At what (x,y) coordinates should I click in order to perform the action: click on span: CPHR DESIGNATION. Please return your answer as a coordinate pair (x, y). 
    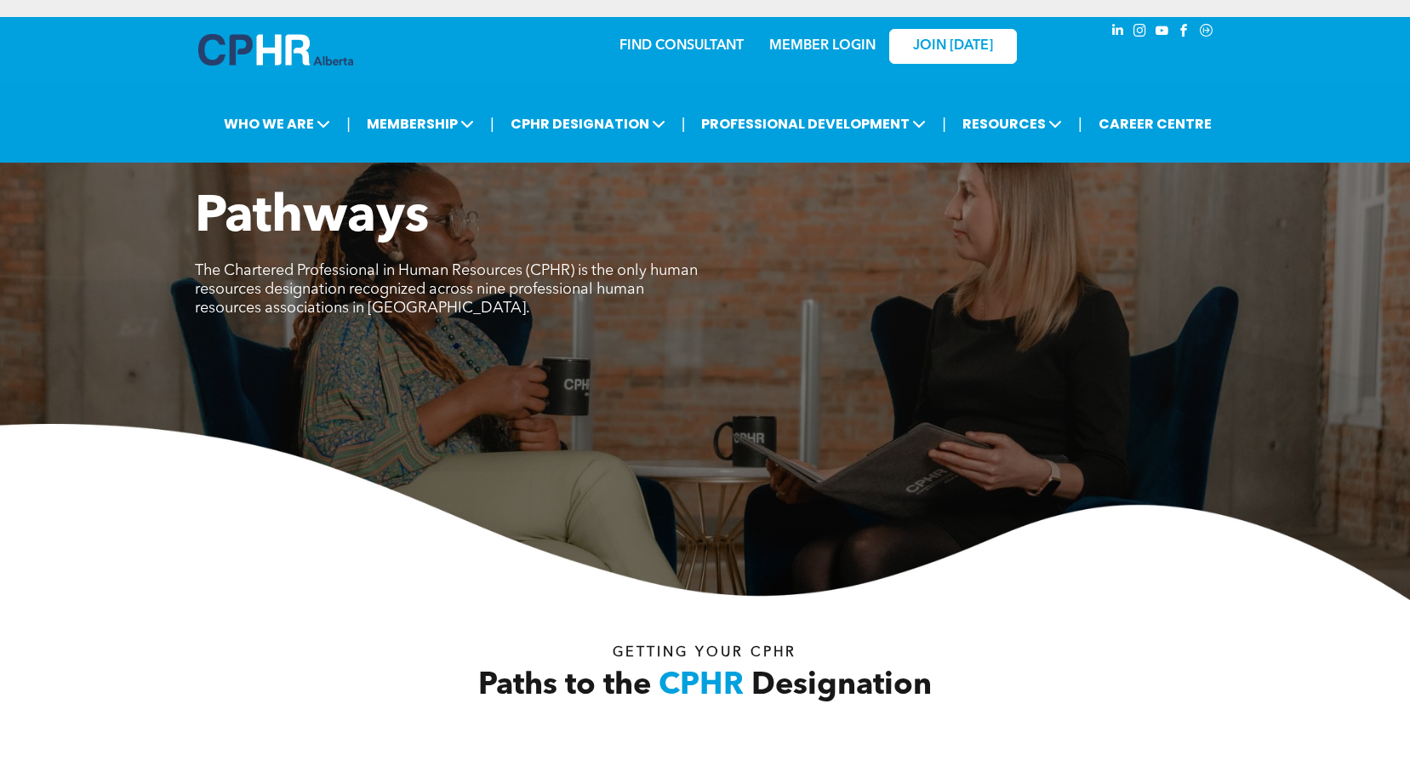
    Looking at the image, I should click on (588, 123).